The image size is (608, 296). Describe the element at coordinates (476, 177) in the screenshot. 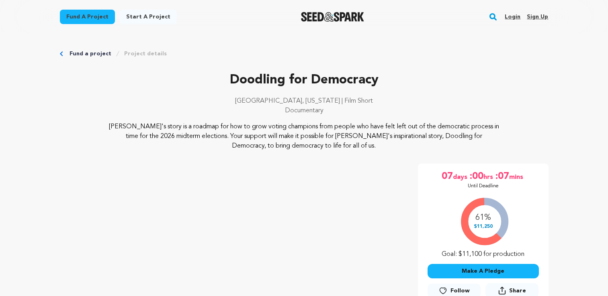

I see `span: :00` at that location.